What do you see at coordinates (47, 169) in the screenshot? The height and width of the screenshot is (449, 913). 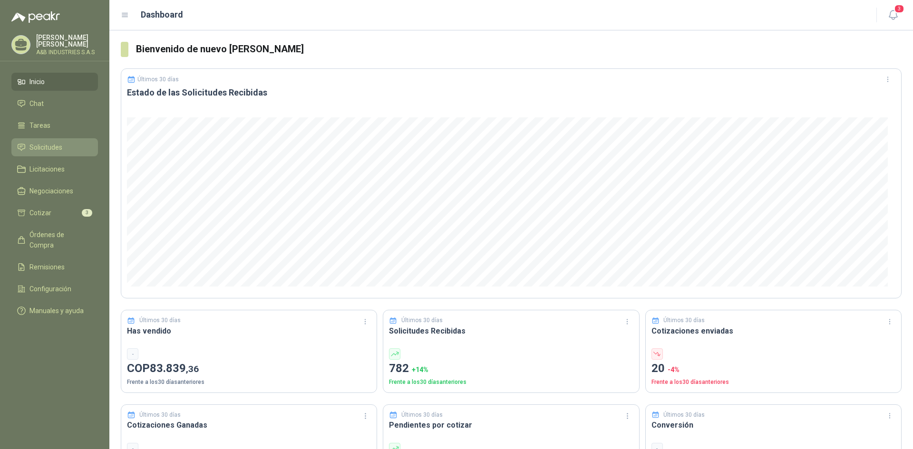 I see `span: Licitaciones` at bounding box center [47, 169].